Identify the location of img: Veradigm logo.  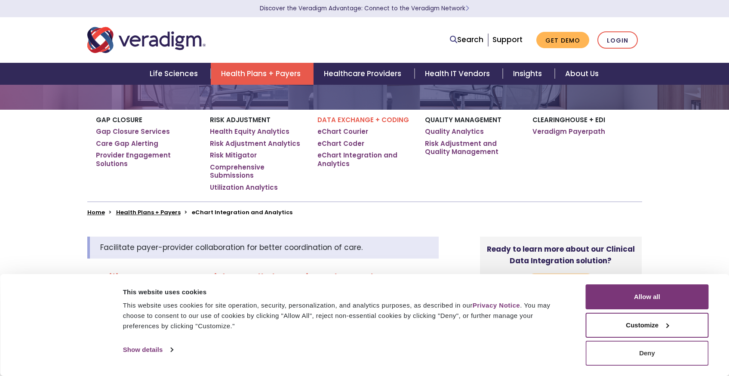
(146, 40).